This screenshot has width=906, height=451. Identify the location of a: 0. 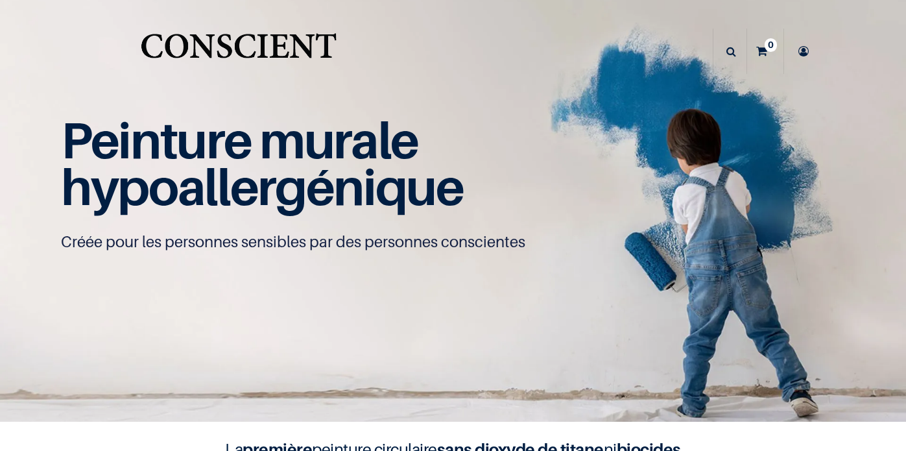
(765, 51).